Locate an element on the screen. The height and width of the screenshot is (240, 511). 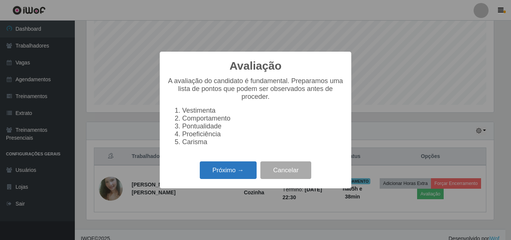
li: Vestimenta is located at coordinates (263, 110).